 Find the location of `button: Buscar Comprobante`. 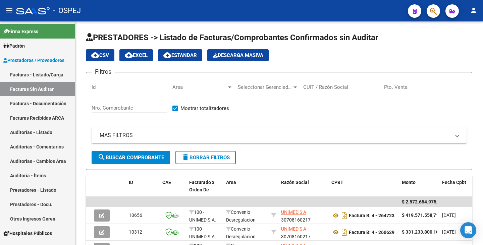

button: Buscar Comprobante is located at coordinates (131, 158).